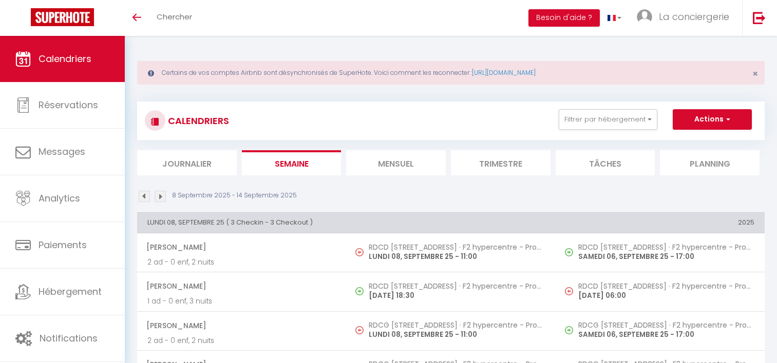  I want to click on button: Close, so click(754, 74).